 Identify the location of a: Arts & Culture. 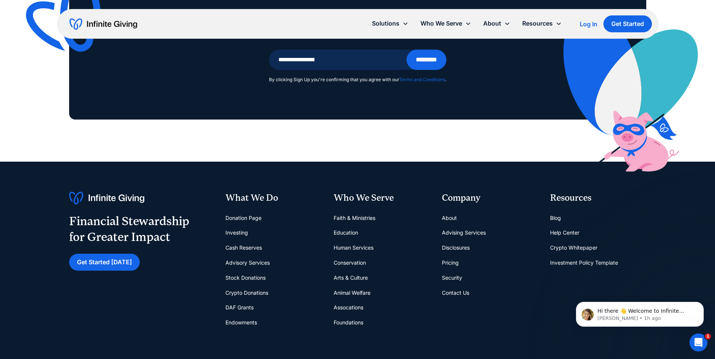
(350, 278).